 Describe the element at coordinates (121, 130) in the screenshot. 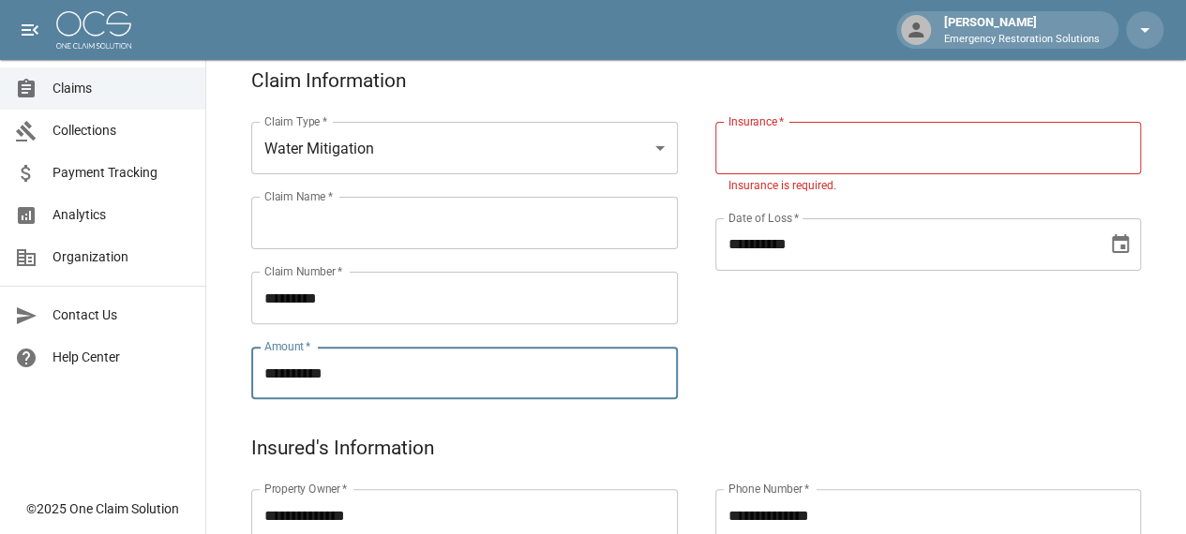

I see `span: Collections` at that location.